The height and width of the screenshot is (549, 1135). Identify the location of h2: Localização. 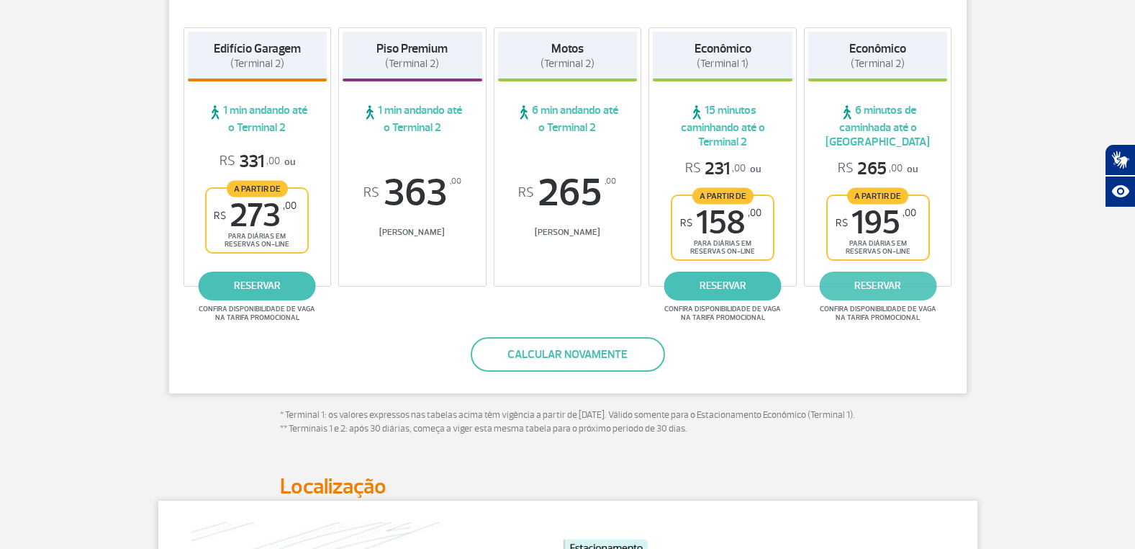
(568, 486).